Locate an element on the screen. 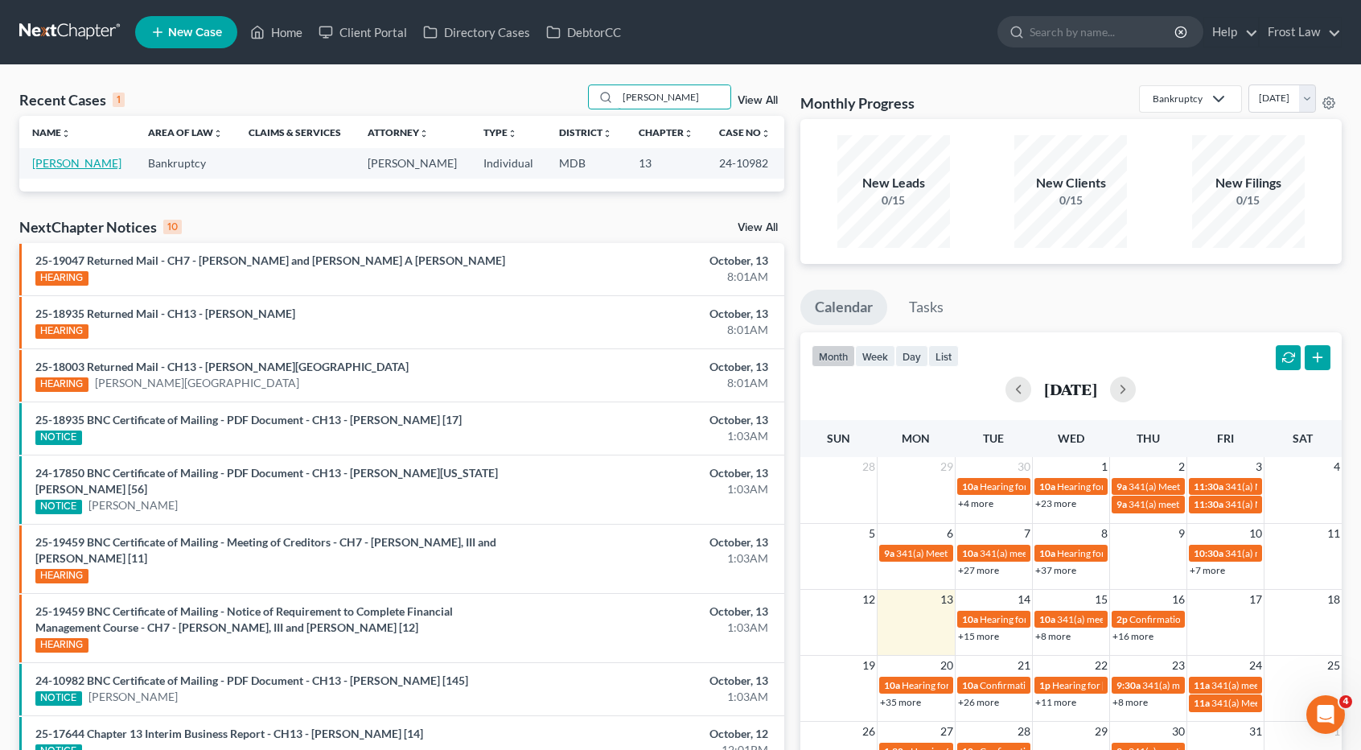 Image resolution: width=1361 pixels, height=750 pixels. button: month is located at coordinates (833, 356).